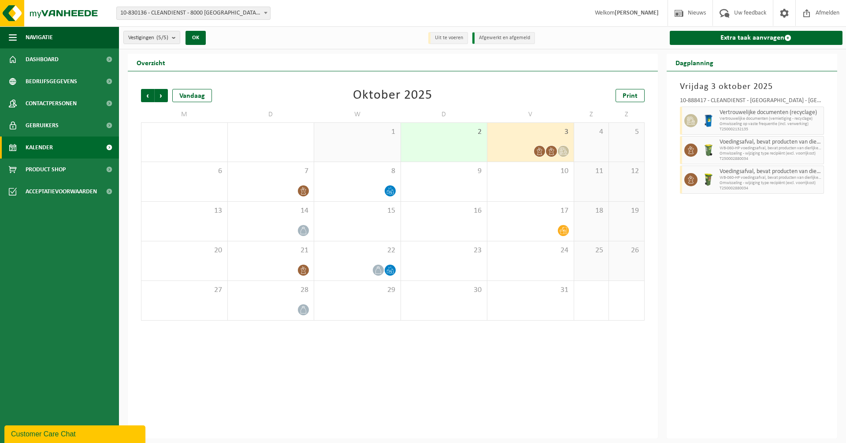 Image resolution: width=846 pixels, height=443 pixels. Describe the element at coordinates (196, 38) in the screenshot. I see `button: OK` at that location.